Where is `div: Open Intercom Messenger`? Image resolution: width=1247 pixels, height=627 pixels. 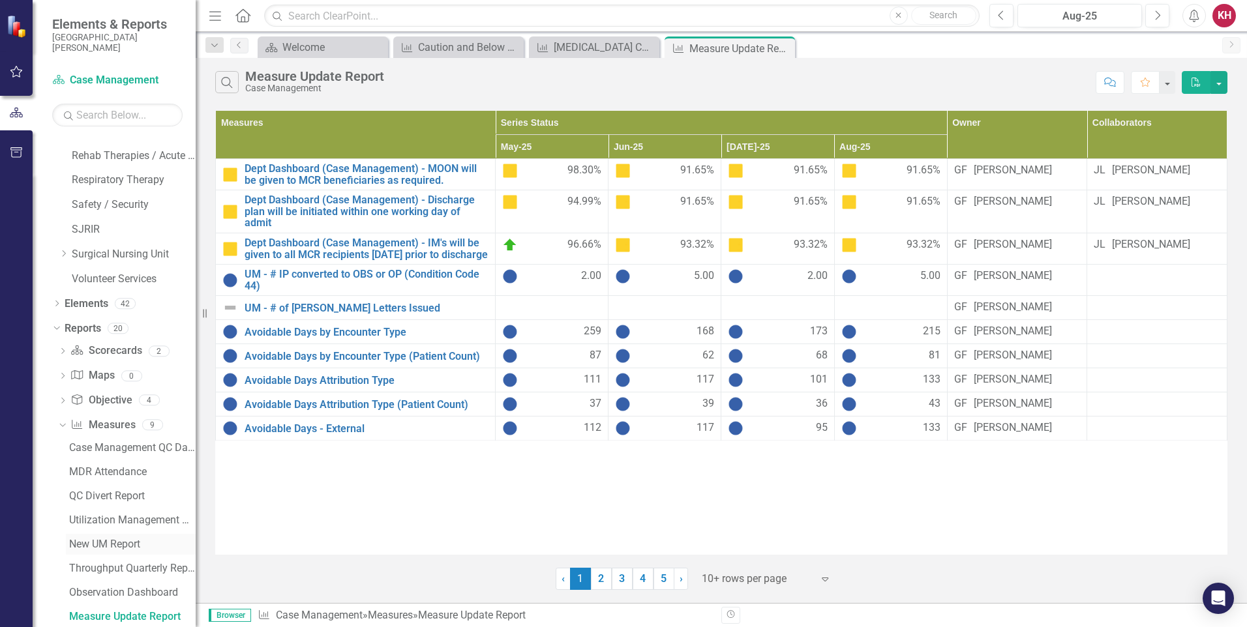 div: Open Intercom Messenger is located at coordinates (1218, 599).